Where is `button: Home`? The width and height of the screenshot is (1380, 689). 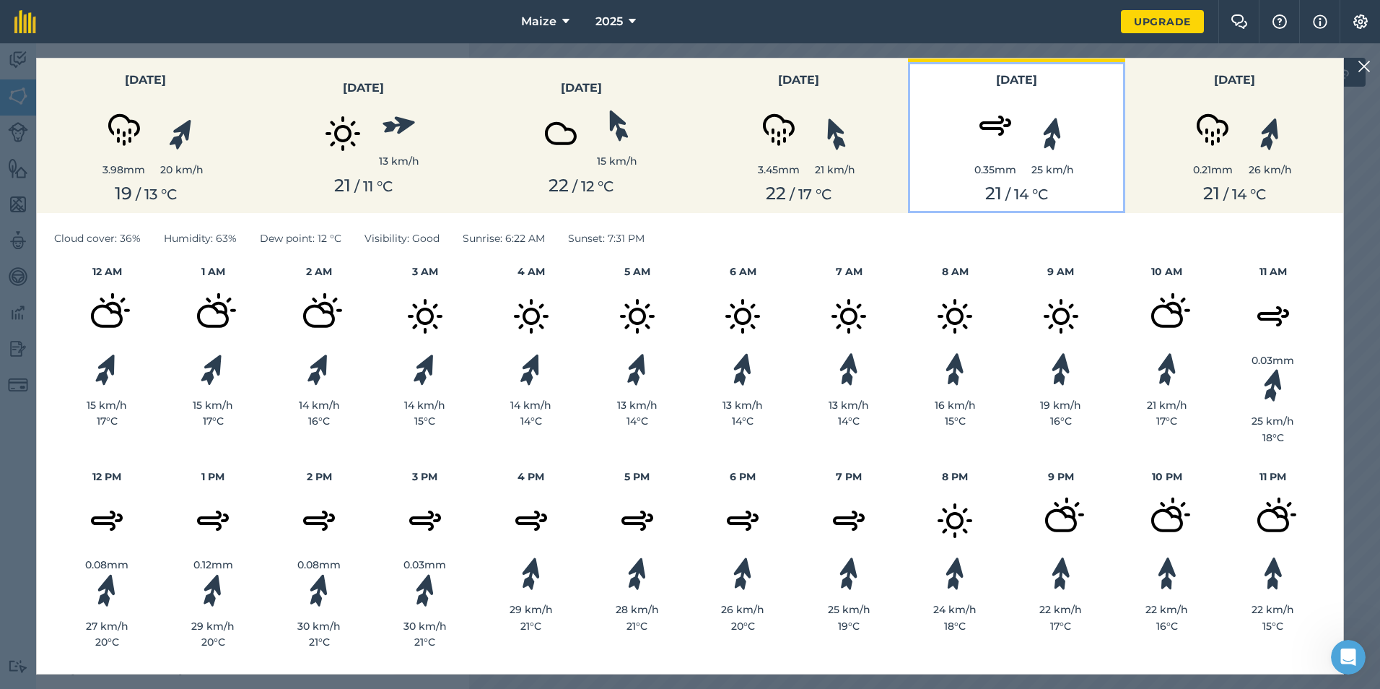 button: Home is located at coordinates (240, 19).